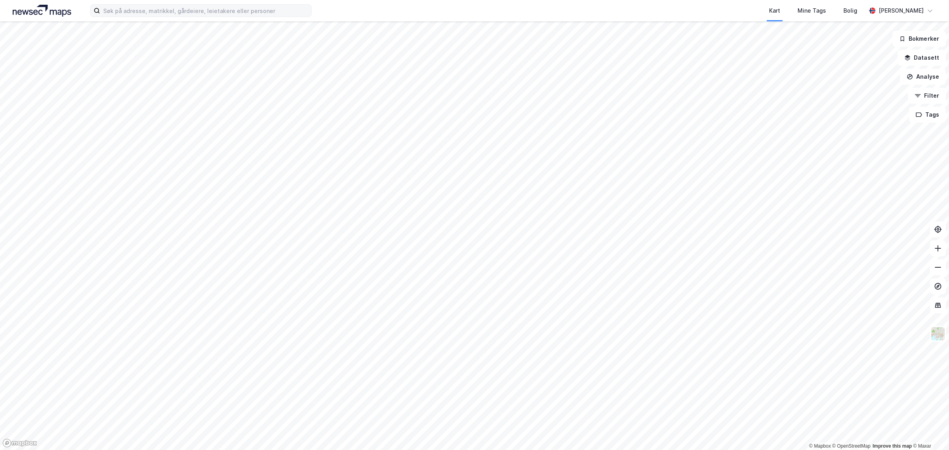 This screenshot has height=450, width=949. Describe the element at coordinates (775, 11) in the screenshot. I see `div: Kart` at that location.